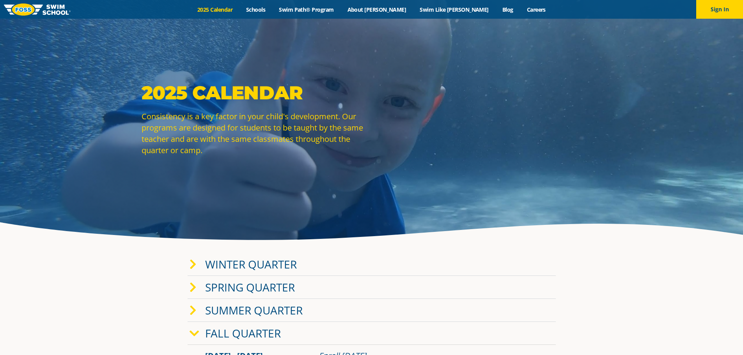 This screenshot has height=355, width=743. I want to click on a: Fall Quarter, so click(243, 334).